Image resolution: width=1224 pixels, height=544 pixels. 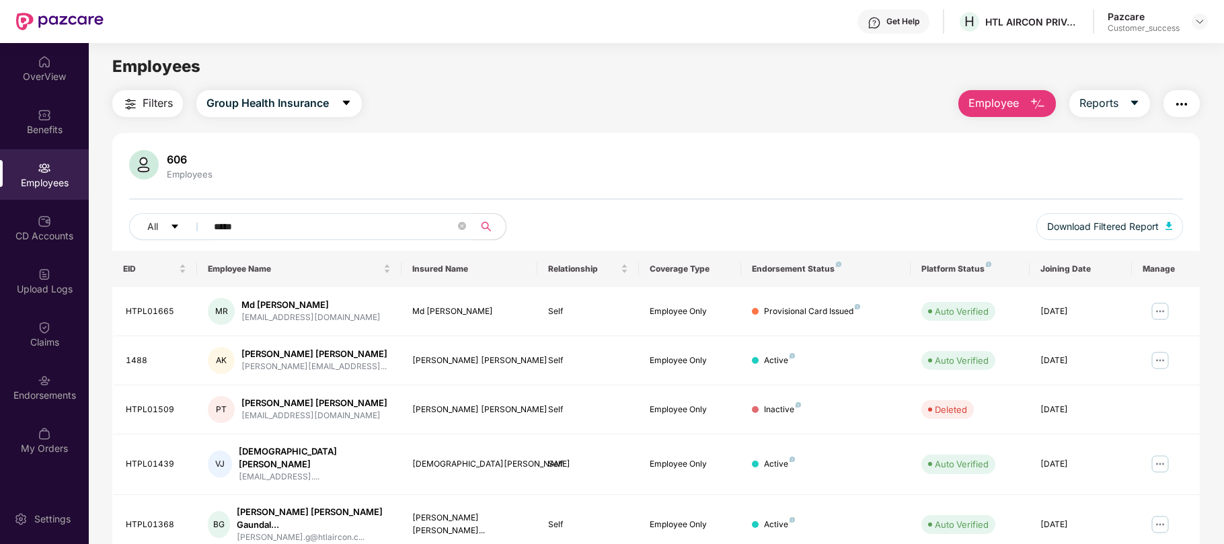 I want to click on div: HTPL01665, so click(x=156, y=311).